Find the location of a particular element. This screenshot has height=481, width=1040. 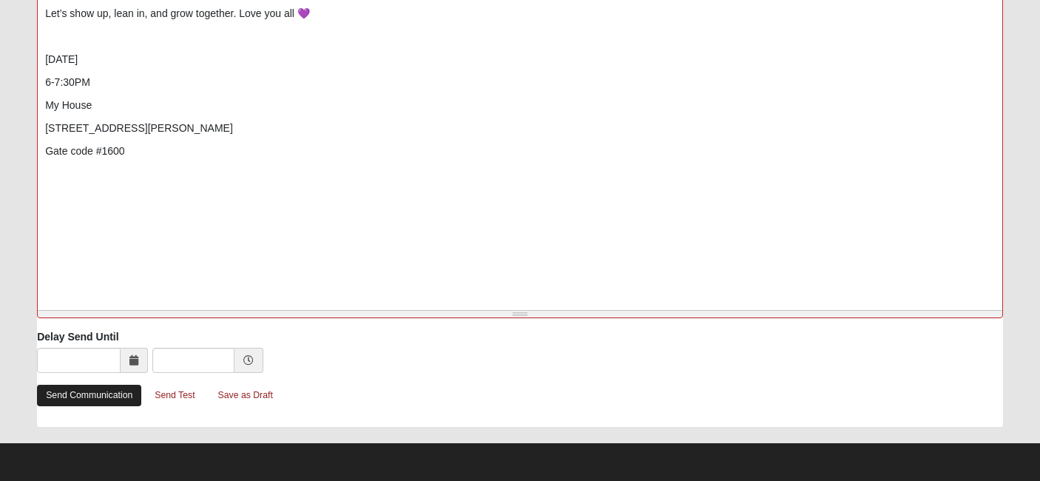

label: Delay Send Until is located at coordinates (78, 337).